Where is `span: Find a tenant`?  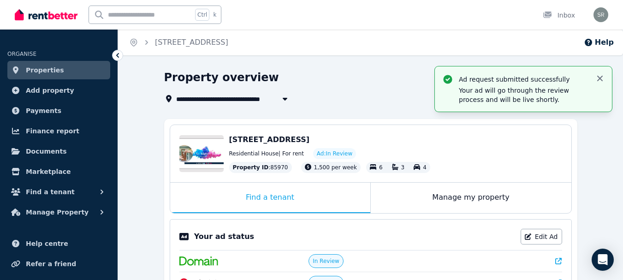 span: Find a tenant is located at coordinates (50, 192).